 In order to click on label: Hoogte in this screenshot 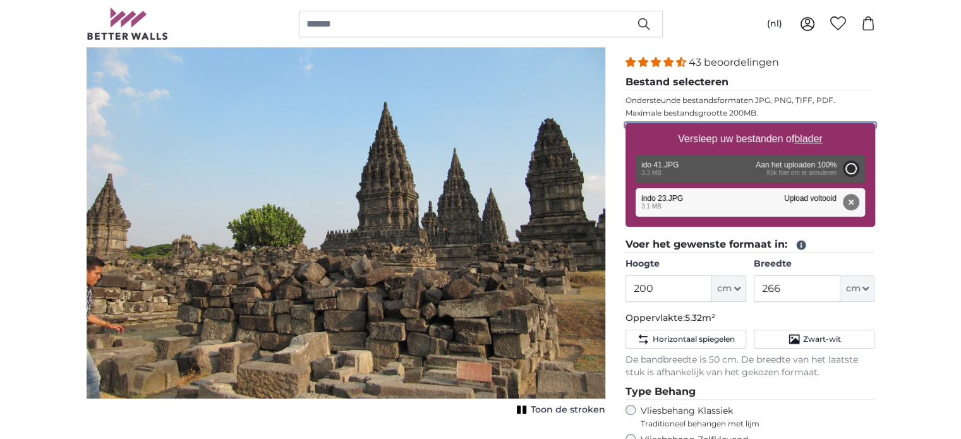, I will do `click(686, 264)`.